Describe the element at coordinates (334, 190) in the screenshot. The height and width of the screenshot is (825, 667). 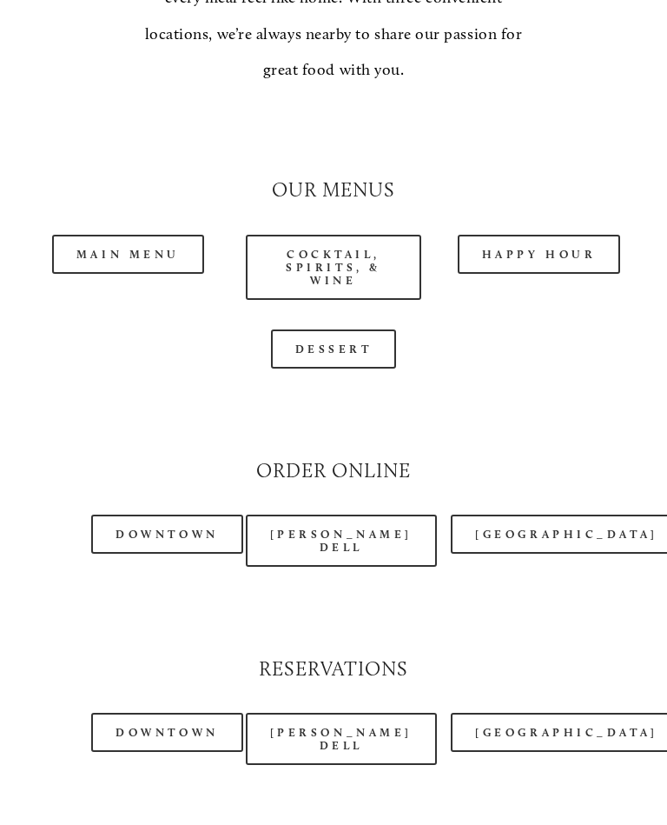
I see `h2: Our Menus` at that location.